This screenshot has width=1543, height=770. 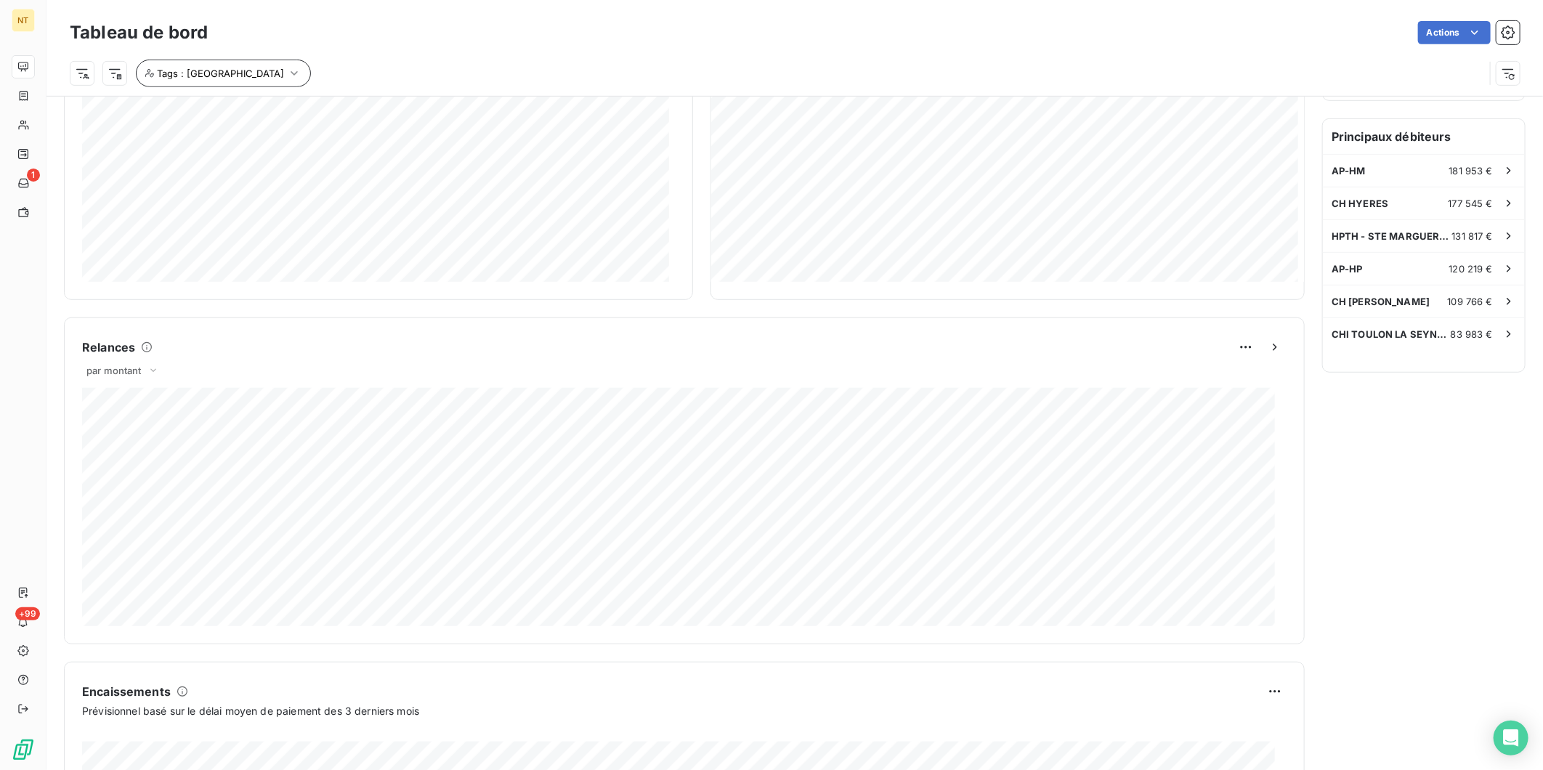 What do you see at coordinates (251, 711) in the screenshot?
I see `span: Prévisionnel basé sur le délai moyen de paiement des 3 derniers mois` at bounding box center [251, 711].